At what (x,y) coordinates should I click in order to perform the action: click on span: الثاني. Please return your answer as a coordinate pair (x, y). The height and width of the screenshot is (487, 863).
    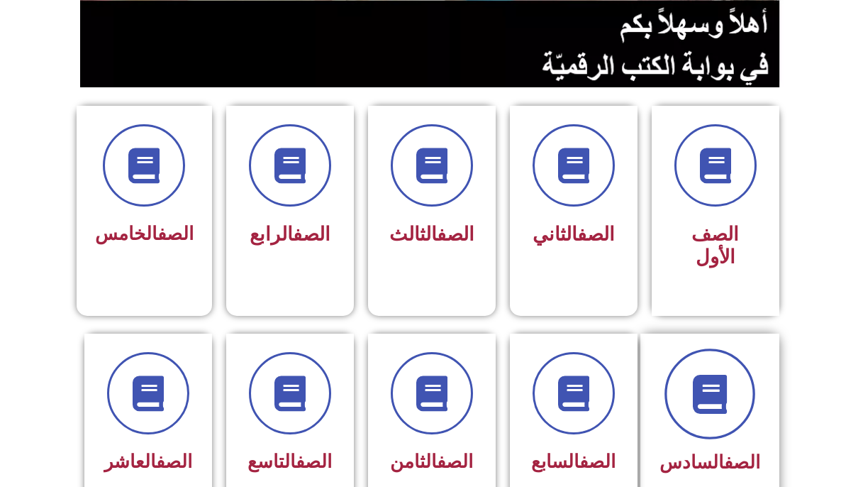
    Looking at the image, I should click on (574, 234).